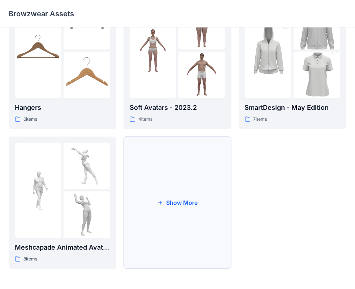 The width and height of the screenshot is (355, 289). What do you see at coordinates (260, 119) in the screenshot?
I see `p: 7 items` at bounding box center [260, 119].